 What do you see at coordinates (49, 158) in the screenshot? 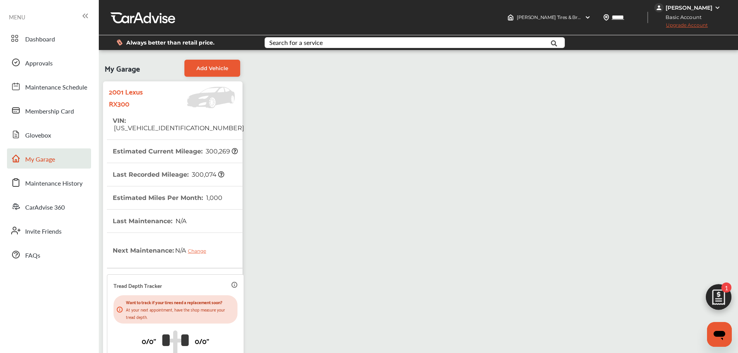
I see `a: My Garage` at bounding box center [49, 158].